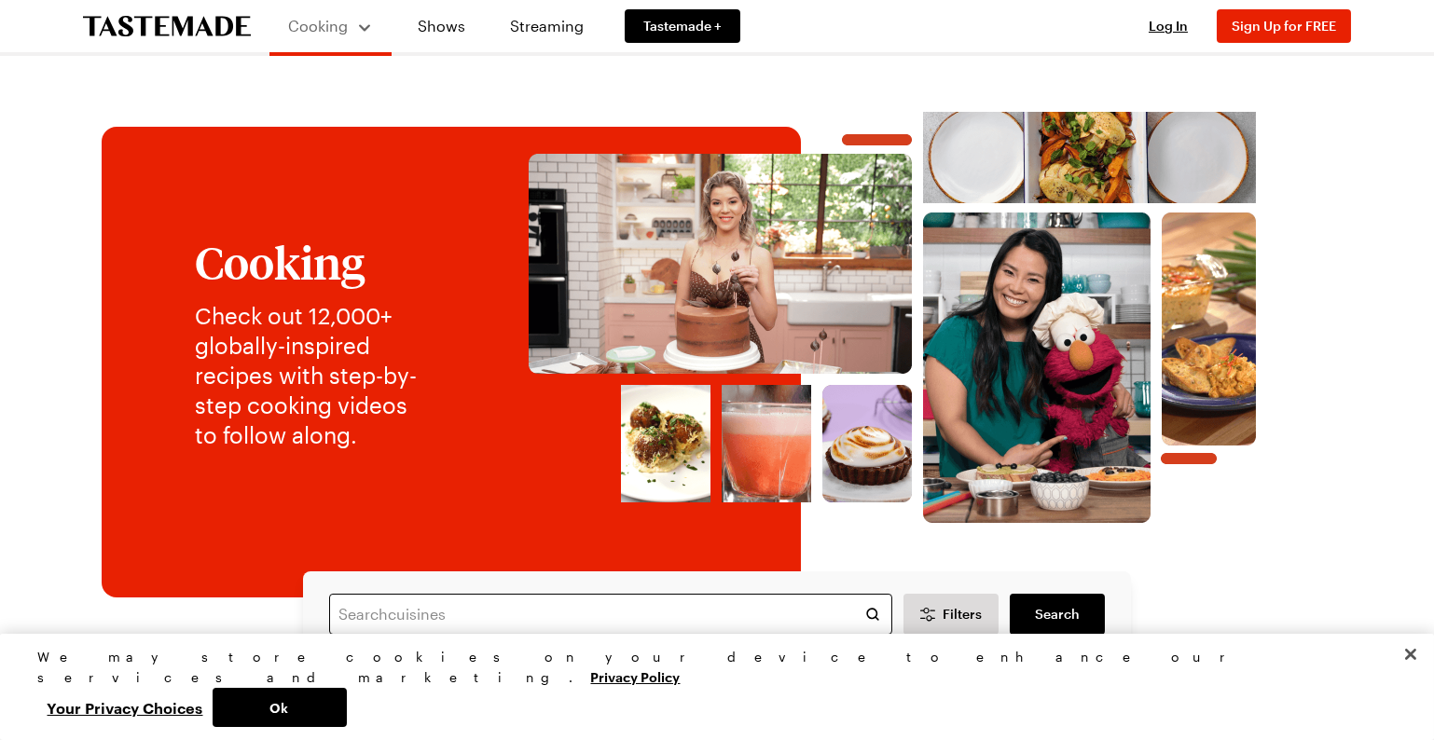 The width and height of the screenshot is (1434, 740). What do you see at coordinates (313, 376) in the screenshot?
I see `p: Check out 12,000+ globally-inspired recipes with step-by-step cooking videos to follow along.` at bounding box center [313, 376].